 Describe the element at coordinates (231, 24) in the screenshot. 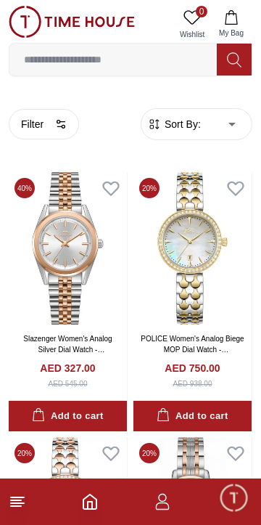

I see `button: My Bag` at that location.